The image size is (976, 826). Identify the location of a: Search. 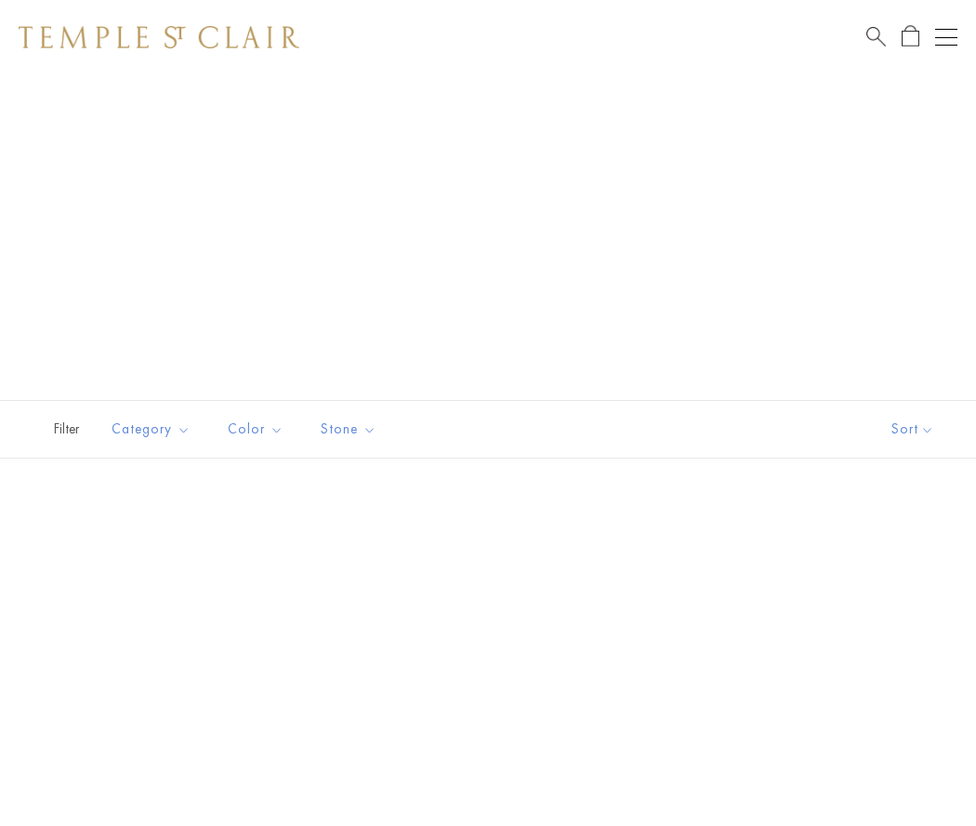
(876, 36).